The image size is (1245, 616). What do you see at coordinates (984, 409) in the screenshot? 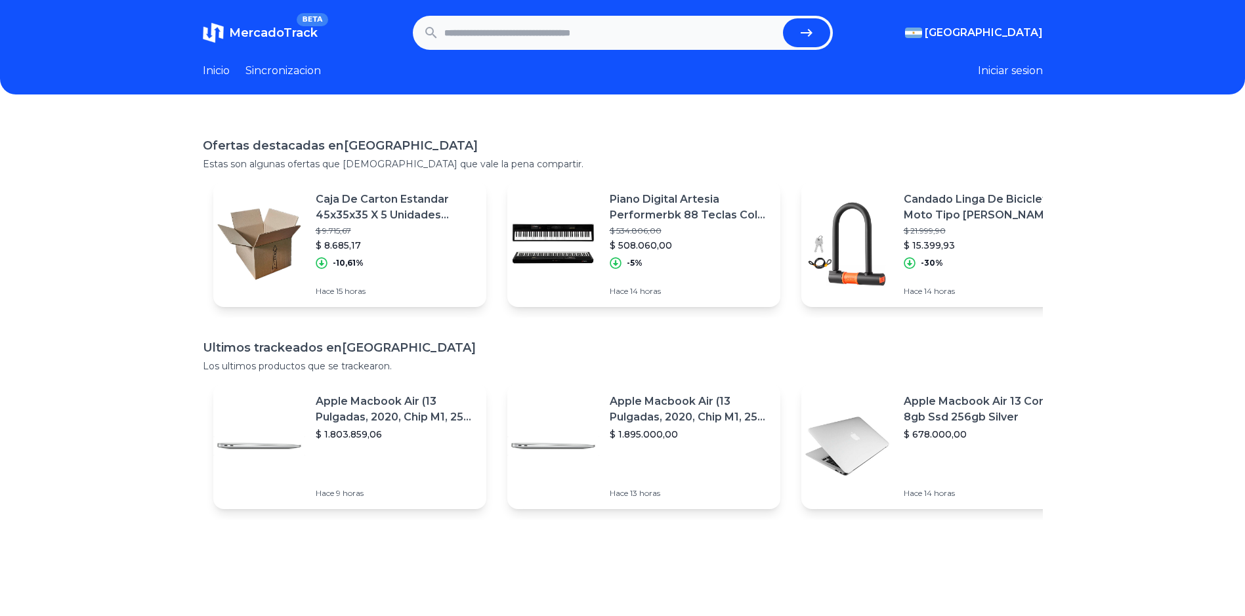
I see `p: Apple Macbook Air 13 Core I5 8gb Ssd 256gb Silver` at bounding box center [984, 409].